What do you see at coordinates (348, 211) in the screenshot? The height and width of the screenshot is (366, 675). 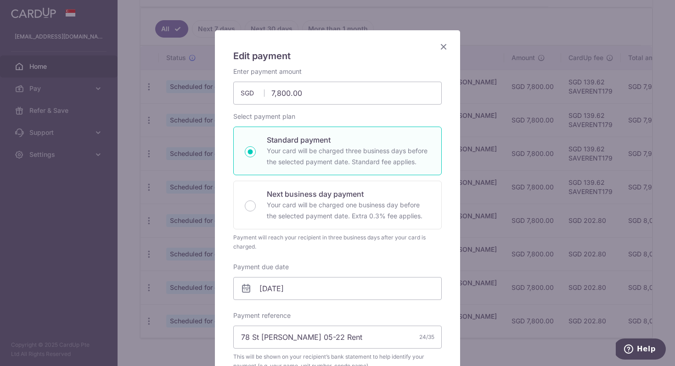 I see `p: Your card will be charged one business day before the selected payment date. Extra 0.3% fee applies.` at bounding box center [348, 211].